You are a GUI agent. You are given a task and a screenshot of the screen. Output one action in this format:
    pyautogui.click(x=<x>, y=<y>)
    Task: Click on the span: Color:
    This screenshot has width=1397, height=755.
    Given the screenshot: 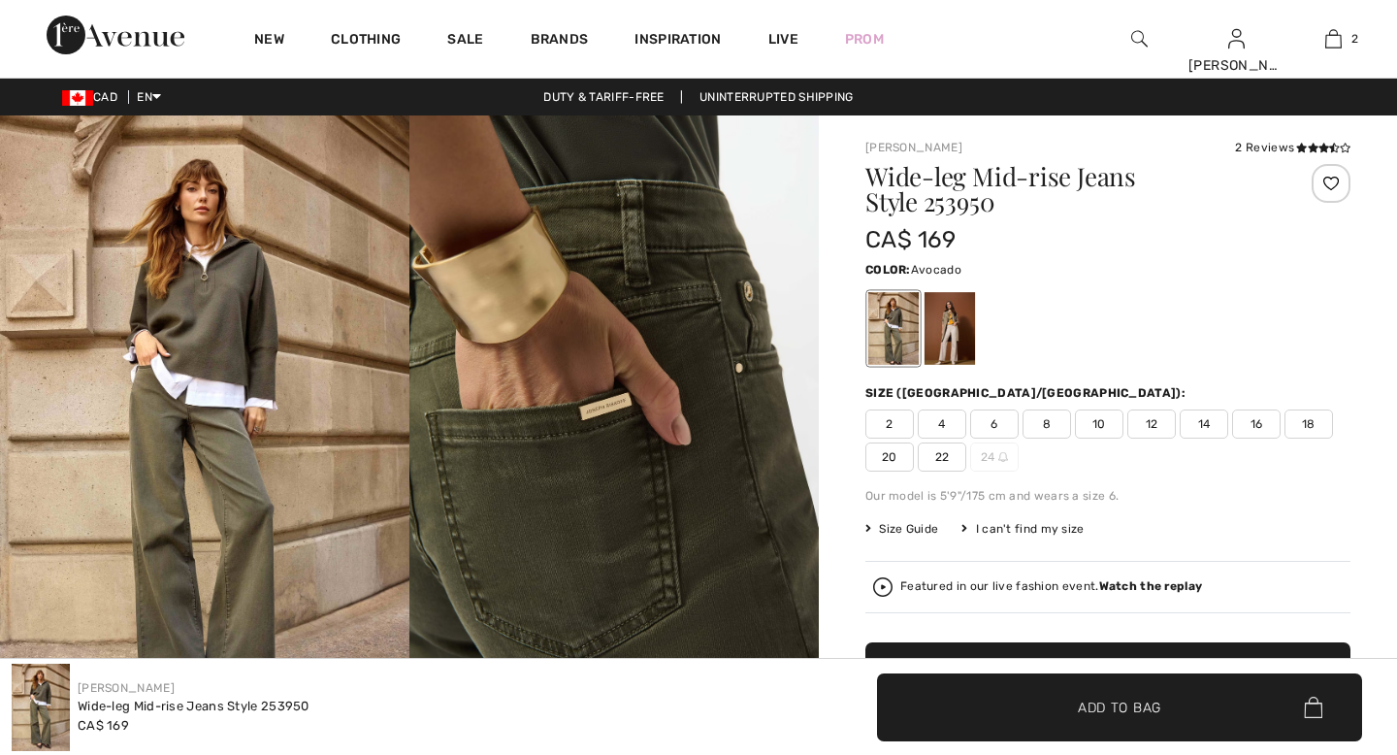 What is the action you would take?
    pyautogui.click(x=887, y=270)
    